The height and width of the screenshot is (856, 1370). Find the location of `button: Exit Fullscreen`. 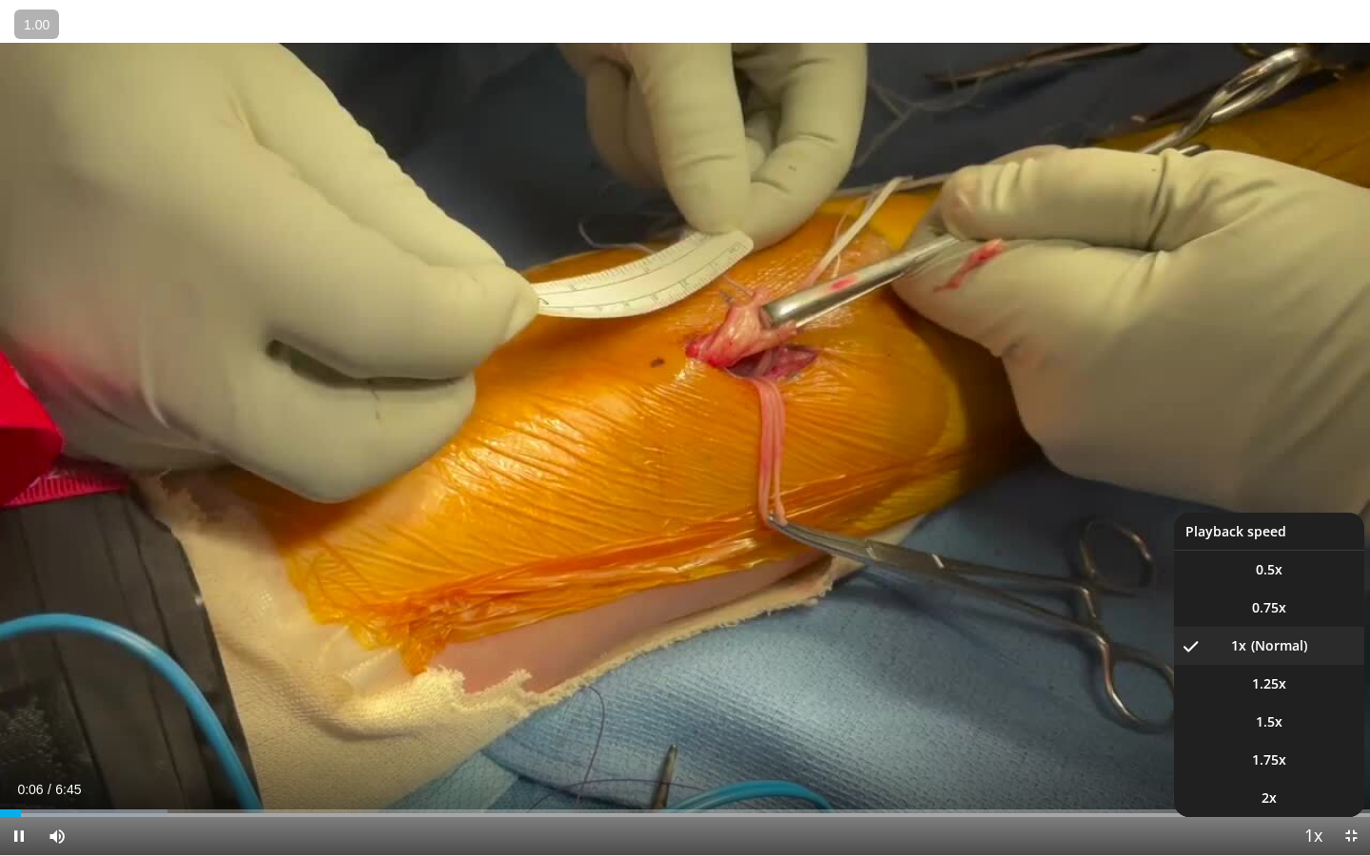

button: Exit Fullscreen is located at coordinates (1351, 837).